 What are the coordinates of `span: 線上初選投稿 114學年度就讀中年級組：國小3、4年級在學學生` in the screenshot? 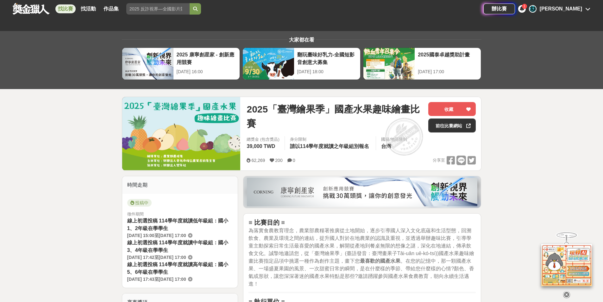 It's located at (178, 246).